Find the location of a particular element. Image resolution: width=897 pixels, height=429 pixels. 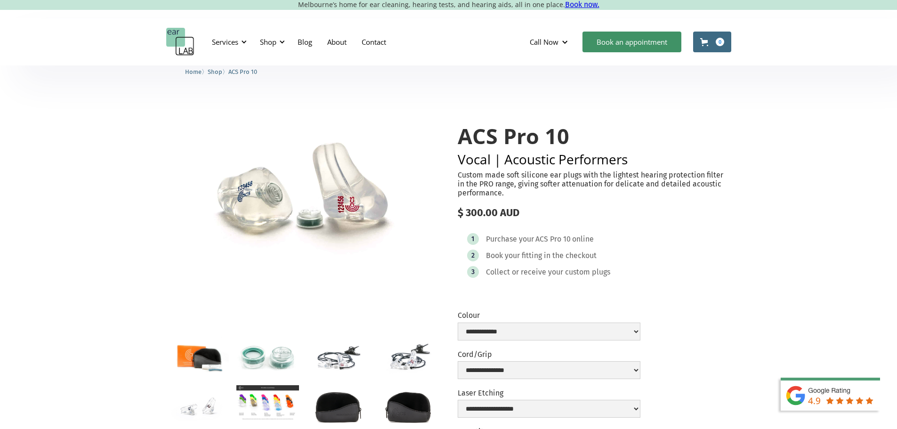

a: Shop is located at coordinates (215, 71).